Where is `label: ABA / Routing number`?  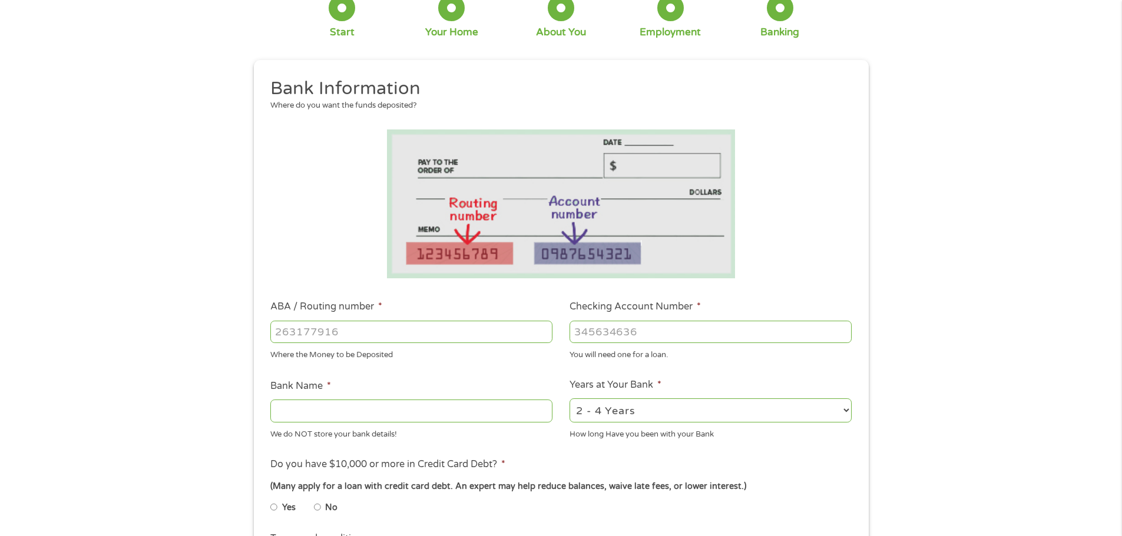 label: ABA / Routing number is located at coordinates (326, 307).